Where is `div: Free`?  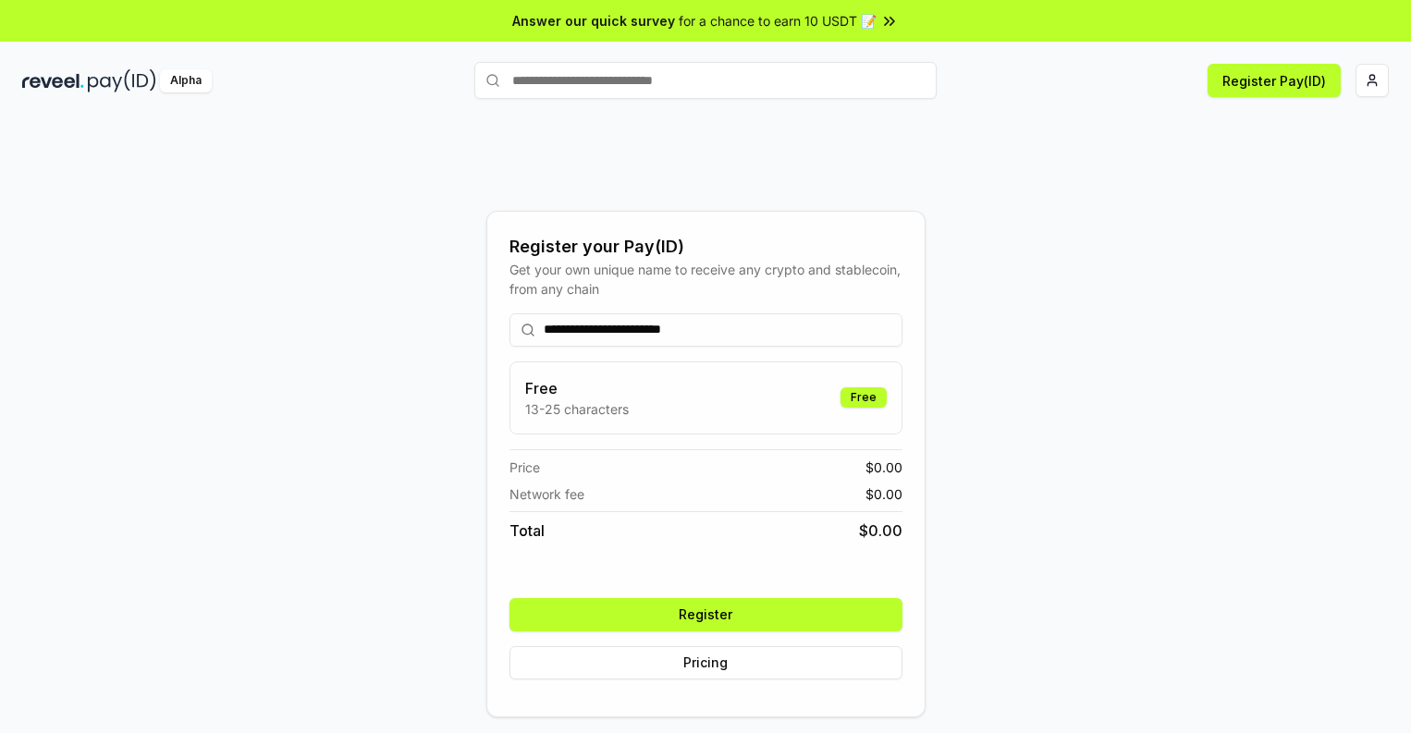
div: Free is located at coordinates (864, 398).